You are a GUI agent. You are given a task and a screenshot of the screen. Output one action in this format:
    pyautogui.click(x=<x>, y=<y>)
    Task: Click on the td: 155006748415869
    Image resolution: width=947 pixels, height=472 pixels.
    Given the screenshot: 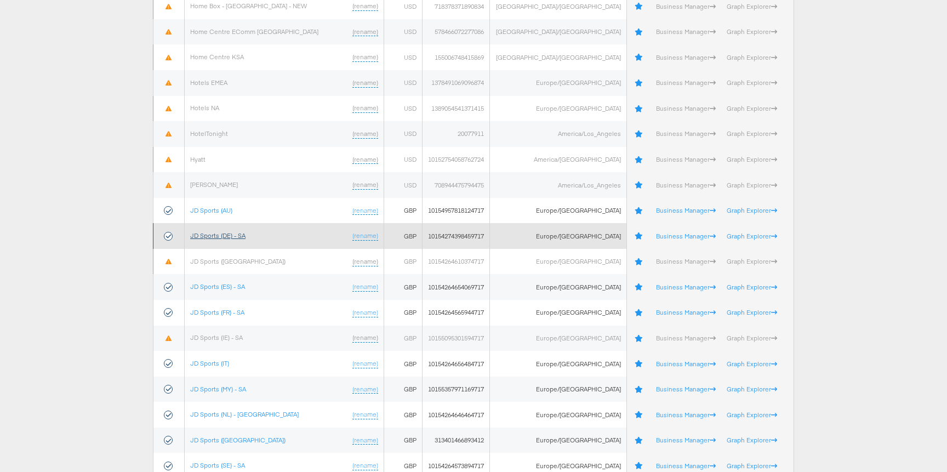 What is the action you would take?
    pyautogui.click(x=456, y=57)
    